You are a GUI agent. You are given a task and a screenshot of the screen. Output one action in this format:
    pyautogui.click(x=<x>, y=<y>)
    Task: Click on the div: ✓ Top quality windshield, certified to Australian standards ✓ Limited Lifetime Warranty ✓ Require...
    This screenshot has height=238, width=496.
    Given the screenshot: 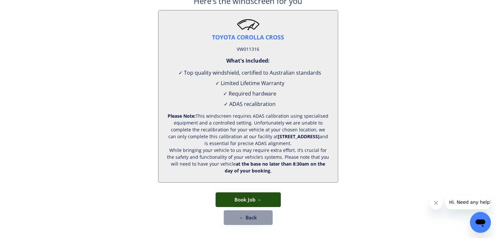 What is the action you would take?
    pyautogui.click(x=248, y=88)
    